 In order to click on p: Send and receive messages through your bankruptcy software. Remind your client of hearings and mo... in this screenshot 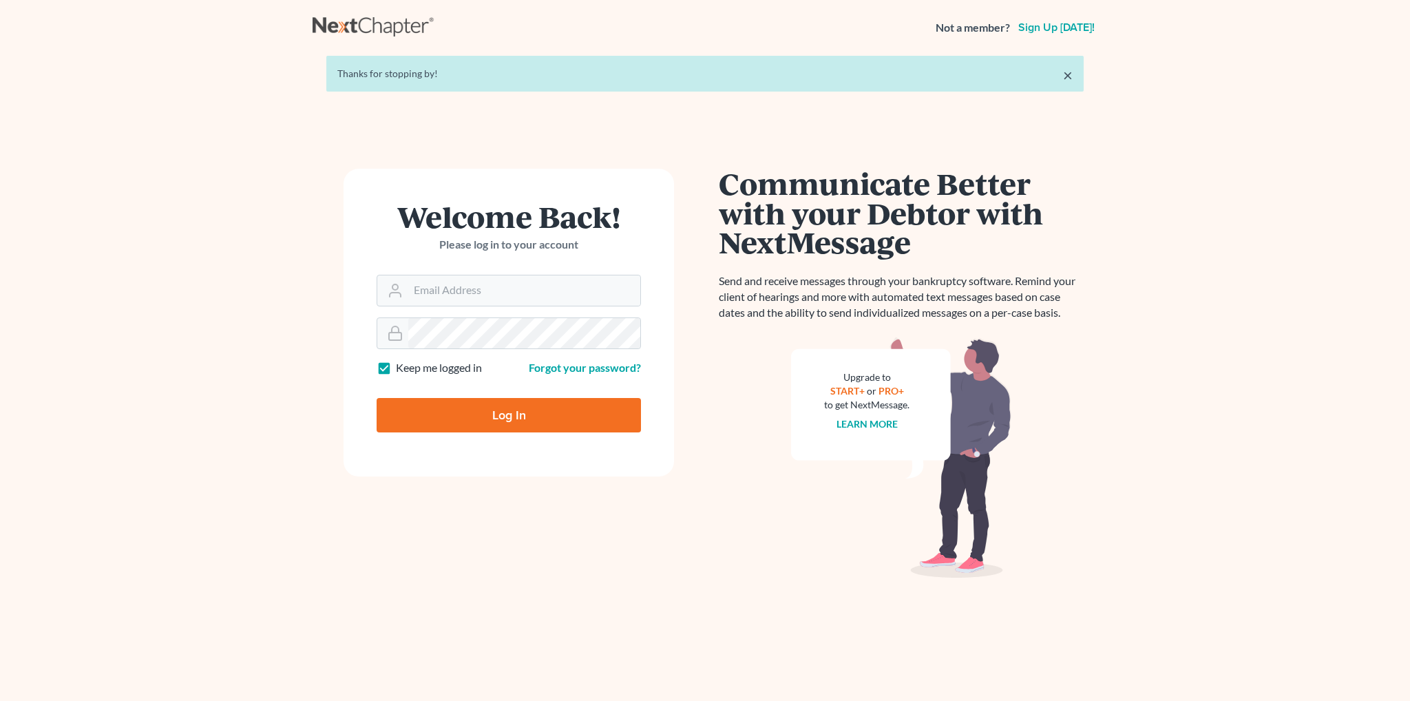, I will do `click(901, 297)`.